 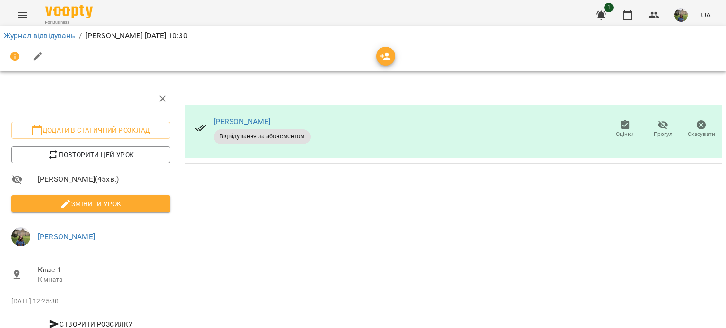 What do you see at coordinates (705, 15) in the screenshot?
I see `button: UA` at bounding box center [705, 15].